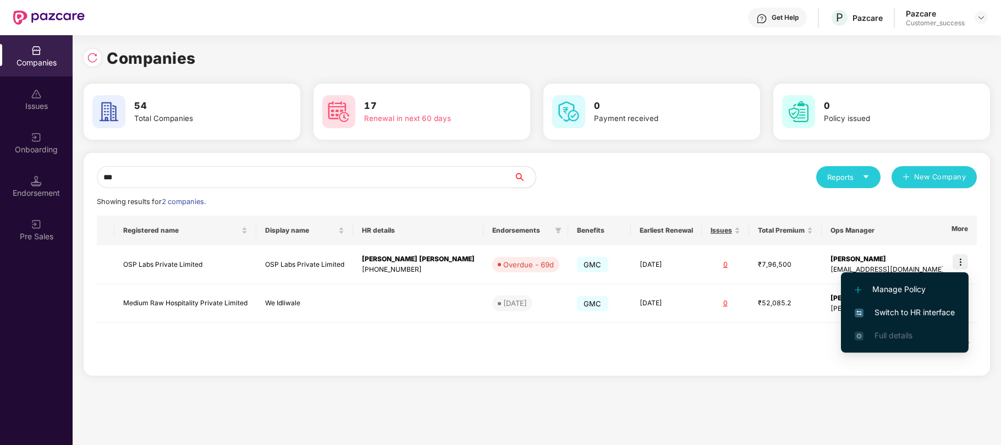  I want to click on img: svg+xml;base64,PHN2ZyB4bWxucz0iaHR0cDovL3d3dy53My5vcmcvMjAwMC9zdmciIHdpZHRoPSIxNiIgaGVpZ2h0PSIxNi..., so click(859, 313).